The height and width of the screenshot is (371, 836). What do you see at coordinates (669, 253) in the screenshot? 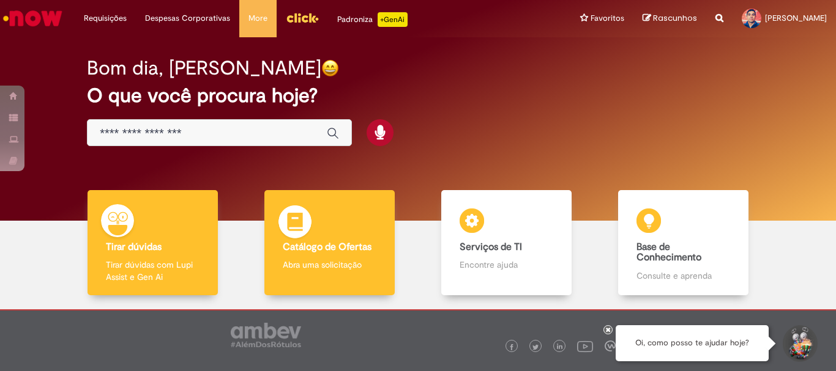
I see `b: Base de Conhecimento` at bounding box center [669, 253].